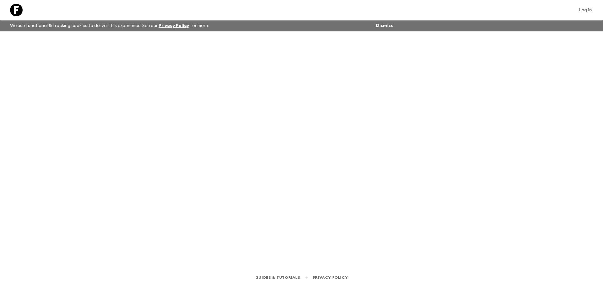 The width and height of the screenshot is (603, 286). What do you see at coordinates (384, 26) in the screenshot?
I see `button: Dismiss` at bounding box center [384, 26].